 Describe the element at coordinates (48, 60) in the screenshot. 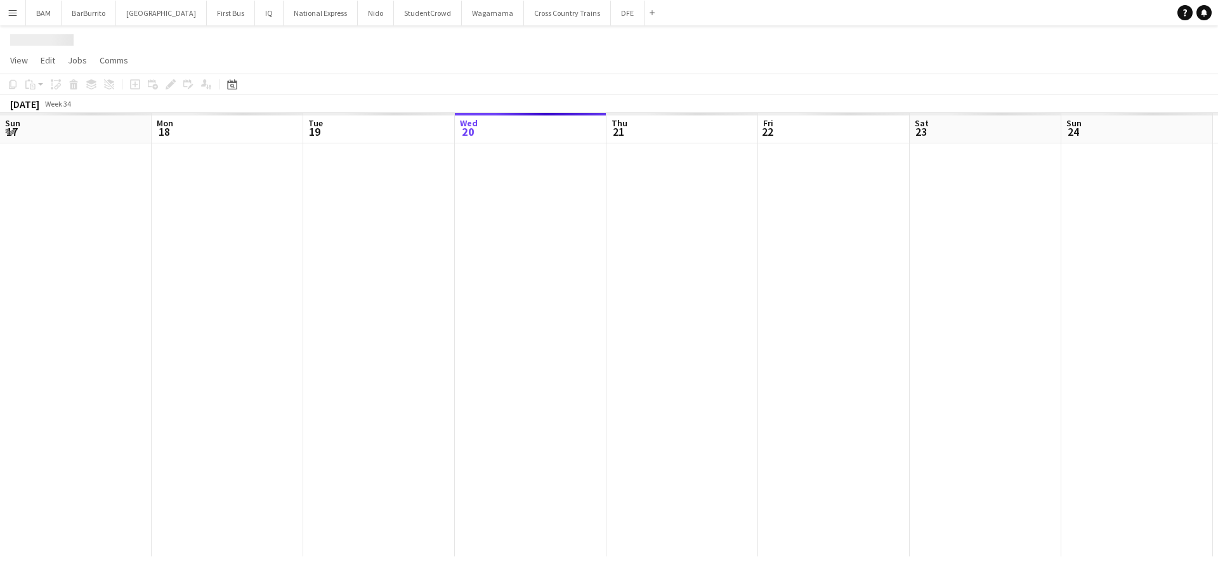

I see `a: Edit` at that location.